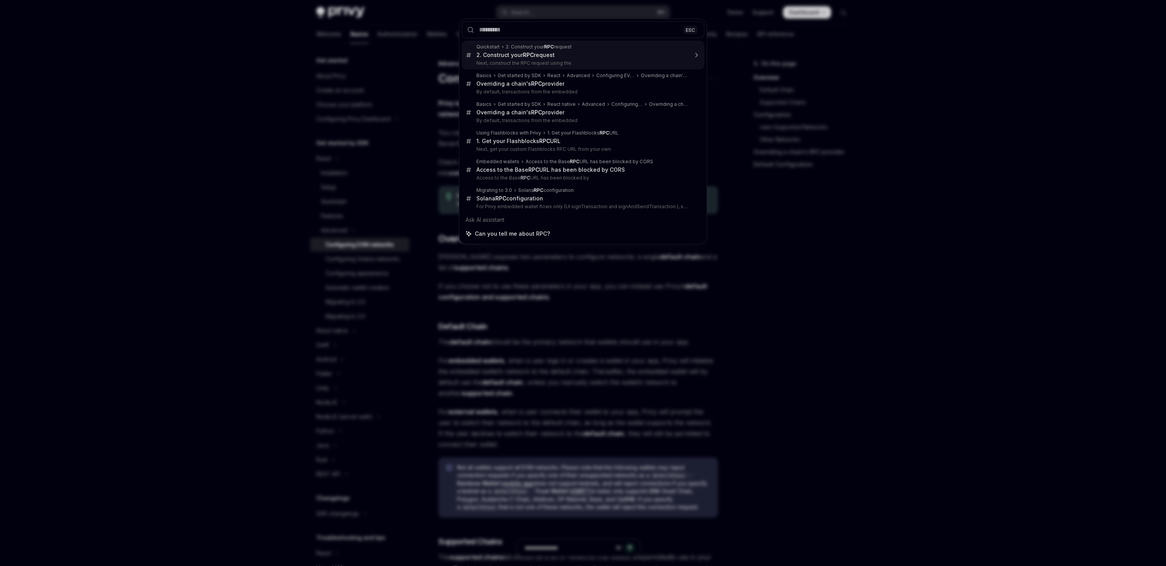 The image size is (1166, 566). I want to click on span: Can you tell me about RPC?, so click(512, 234).